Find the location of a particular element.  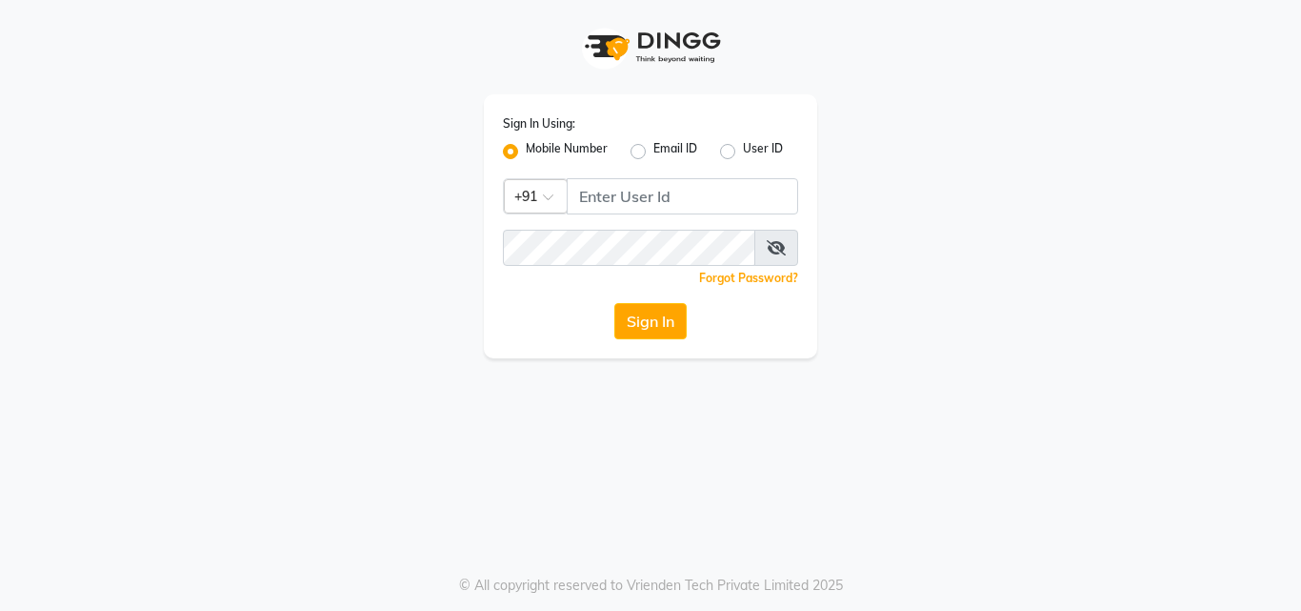

label: Sign In Using: is located at coordinates (539, 124).